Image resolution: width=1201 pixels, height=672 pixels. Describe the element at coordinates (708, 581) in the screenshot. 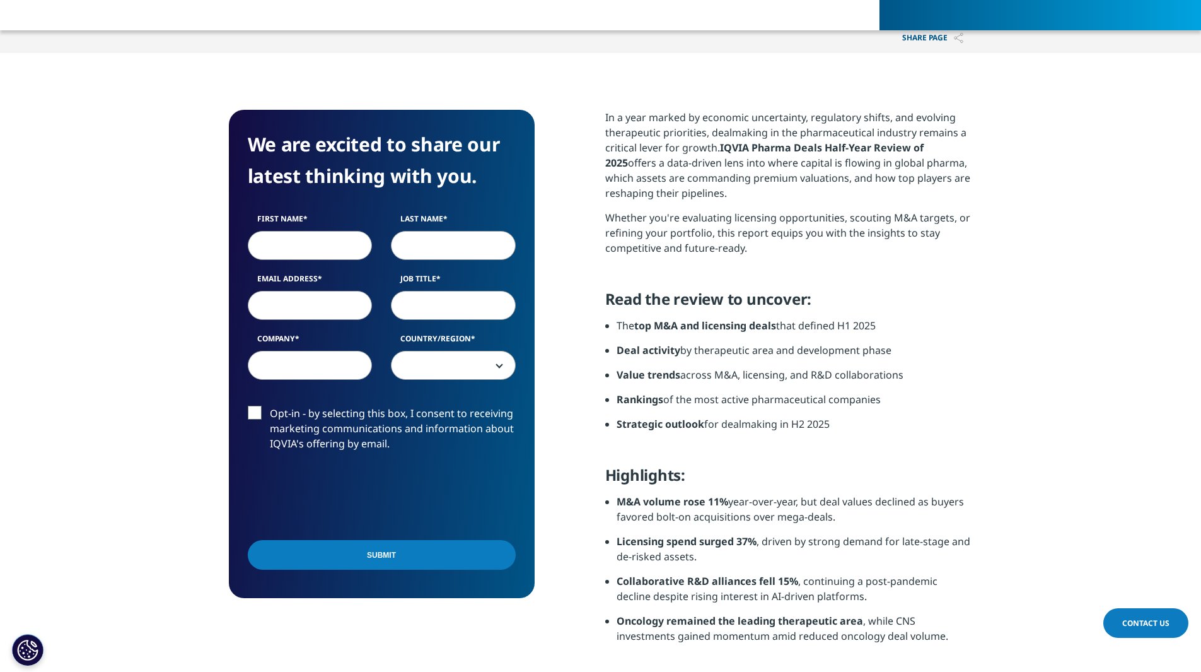

I see `strong: Collaborative R&D alliances fell 15%` at that location.